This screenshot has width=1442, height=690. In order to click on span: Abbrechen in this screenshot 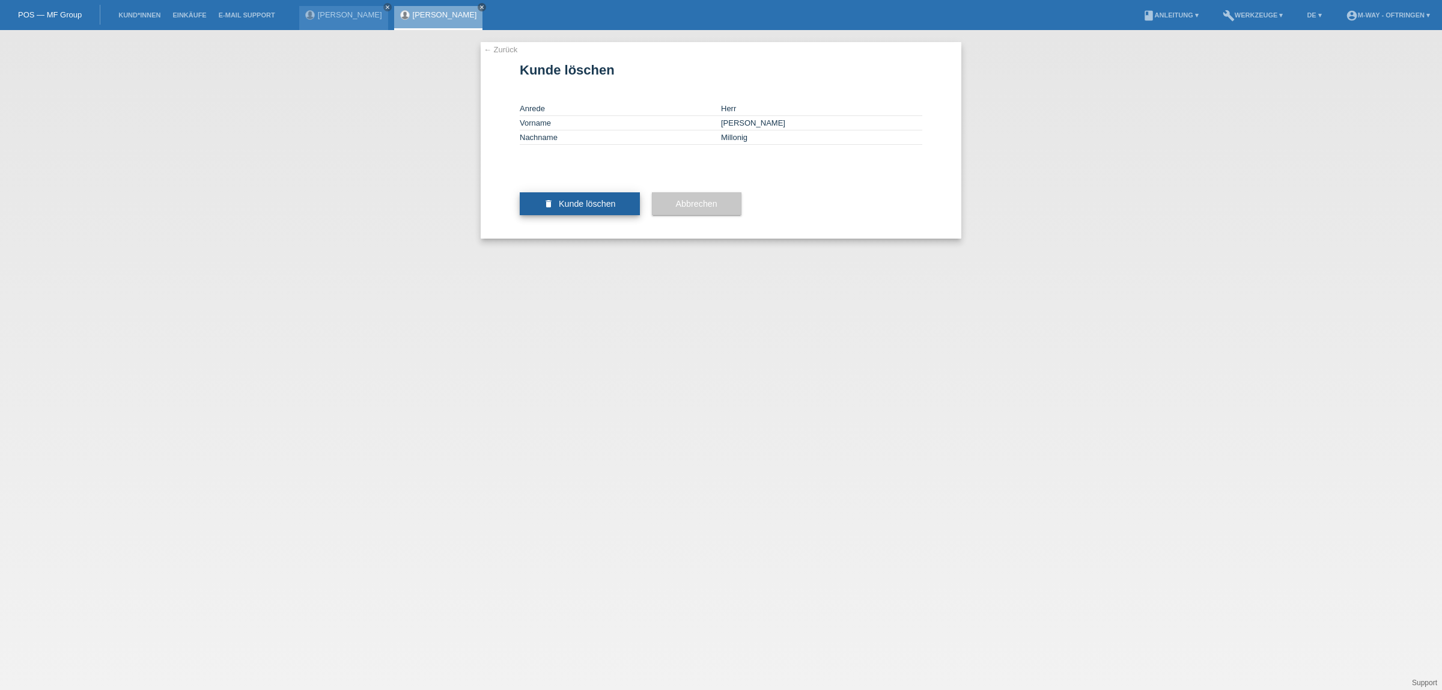, I will do `click(696, 204)`.